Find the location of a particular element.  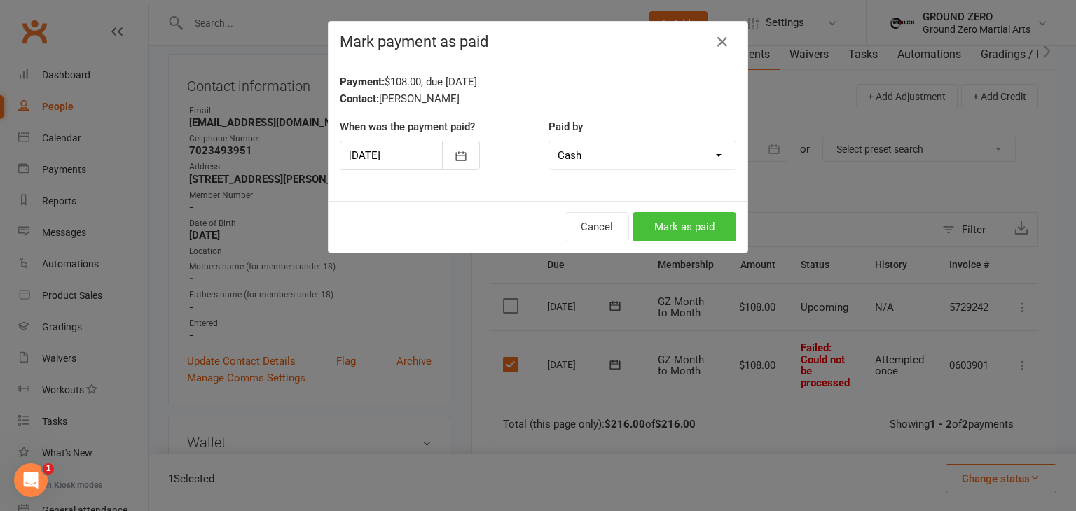

button: Cancel is located at coordinates (597, 227).